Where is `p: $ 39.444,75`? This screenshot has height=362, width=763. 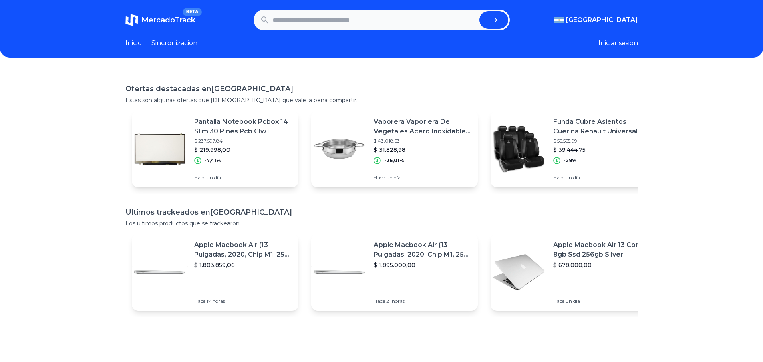
p: $ 39.444,75 is located at coordinates (602, 150).